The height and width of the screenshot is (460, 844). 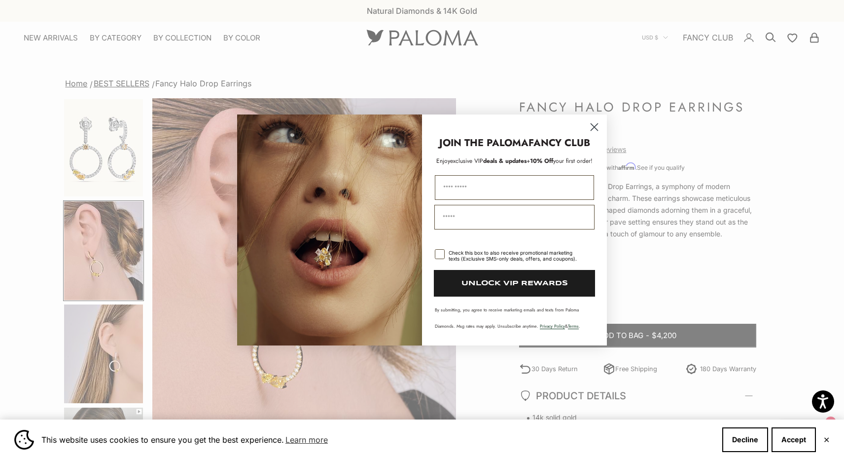 I want to click on span: This website uses cookies to ensure you get the best experience., so click(x=378, y=439).